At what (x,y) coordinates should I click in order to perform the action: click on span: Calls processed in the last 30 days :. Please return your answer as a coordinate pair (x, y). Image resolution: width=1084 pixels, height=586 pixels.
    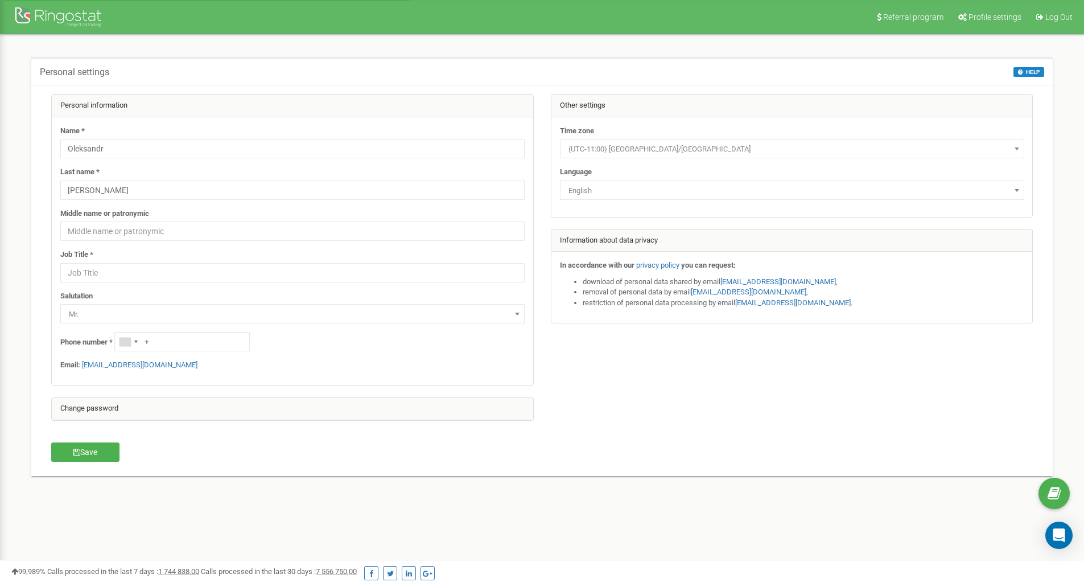
    Looking at the image, I should click on (279, 571).